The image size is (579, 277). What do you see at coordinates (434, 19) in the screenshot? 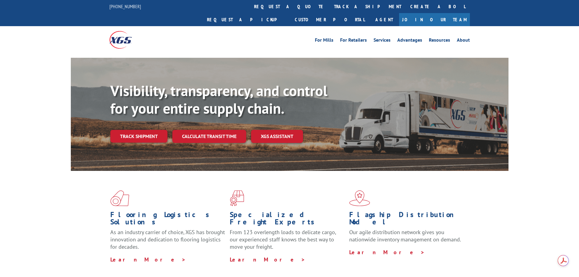
I see `a: Join Our Team` at bounding box center [434, 19].